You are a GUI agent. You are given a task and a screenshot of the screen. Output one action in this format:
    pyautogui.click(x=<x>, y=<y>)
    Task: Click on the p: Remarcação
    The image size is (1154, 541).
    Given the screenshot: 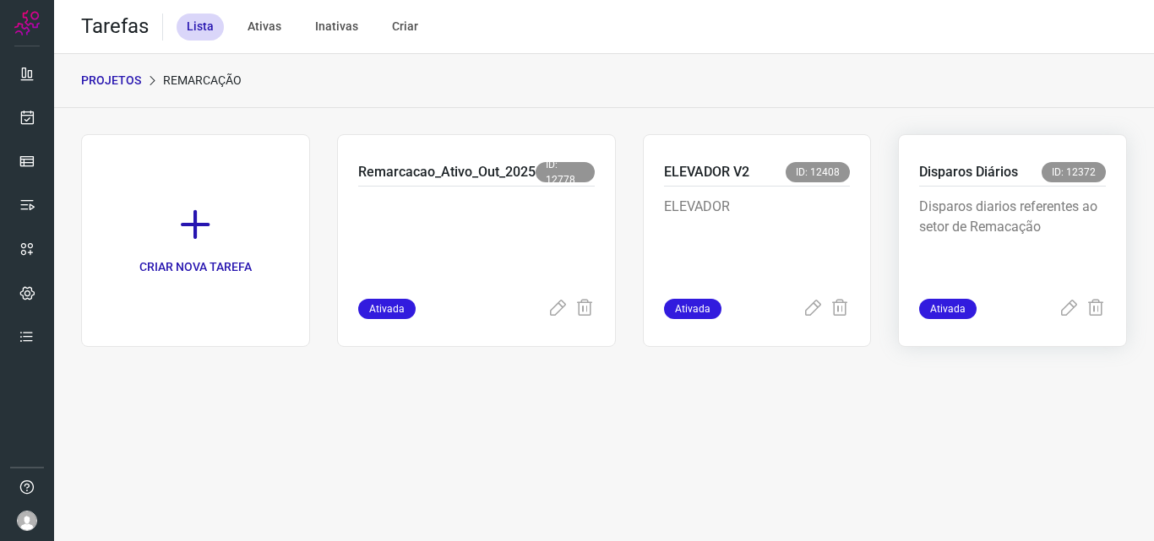 What is the action you would take?
    pyautogui.click(x=202, y=80)
    